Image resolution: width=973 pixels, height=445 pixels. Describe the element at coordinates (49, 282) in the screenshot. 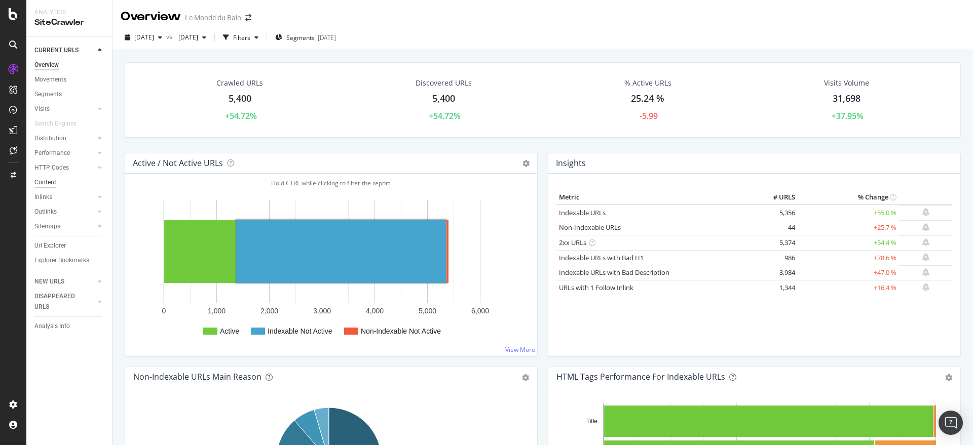

I see `div: NEW URLS` at that location.